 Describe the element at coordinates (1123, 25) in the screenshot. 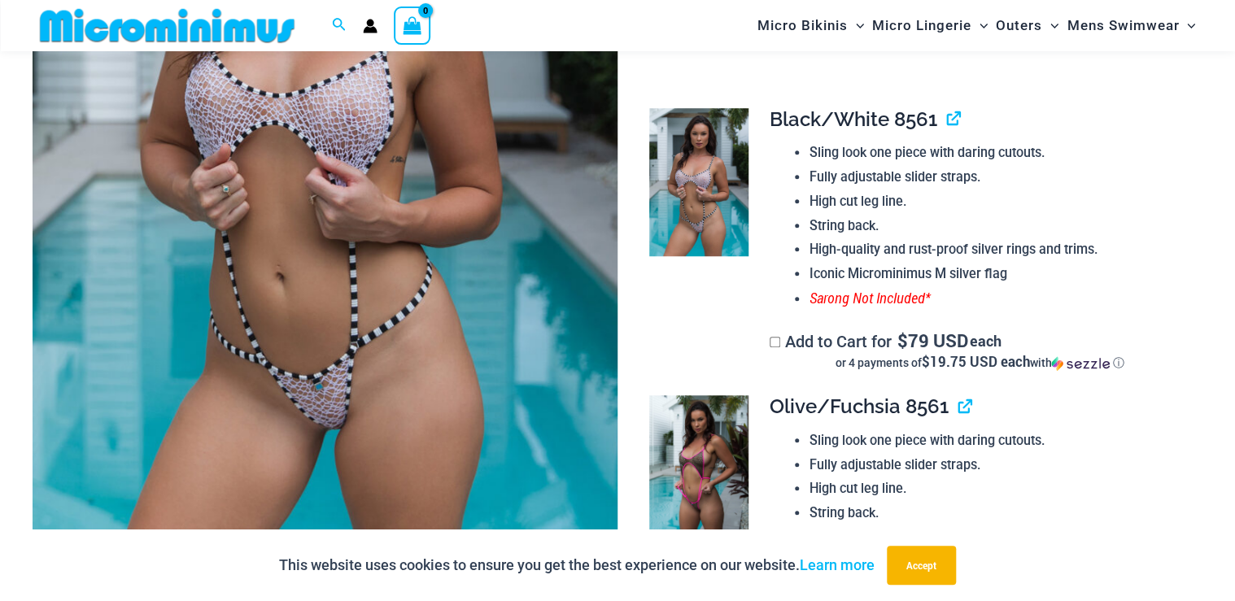

I see `span: Mens Swimwear` at that location.